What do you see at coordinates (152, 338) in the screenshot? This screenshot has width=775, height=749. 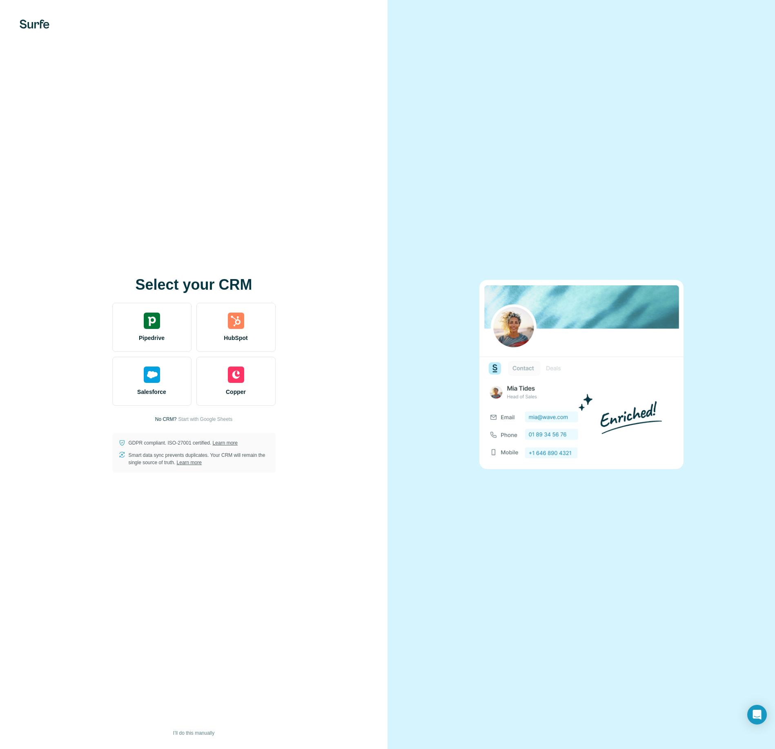 I see `span: Pipedrive` at bounding box center [152, 338].